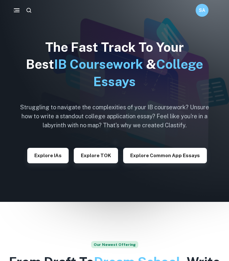  I want to click on span: Our Newest Offering, so click(115, 244).